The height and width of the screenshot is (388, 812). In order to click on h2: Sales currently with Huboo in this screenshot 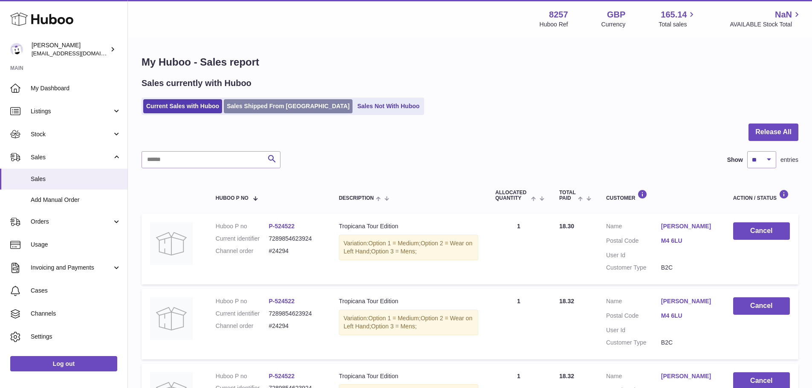, I will do `click(196, 83)`.